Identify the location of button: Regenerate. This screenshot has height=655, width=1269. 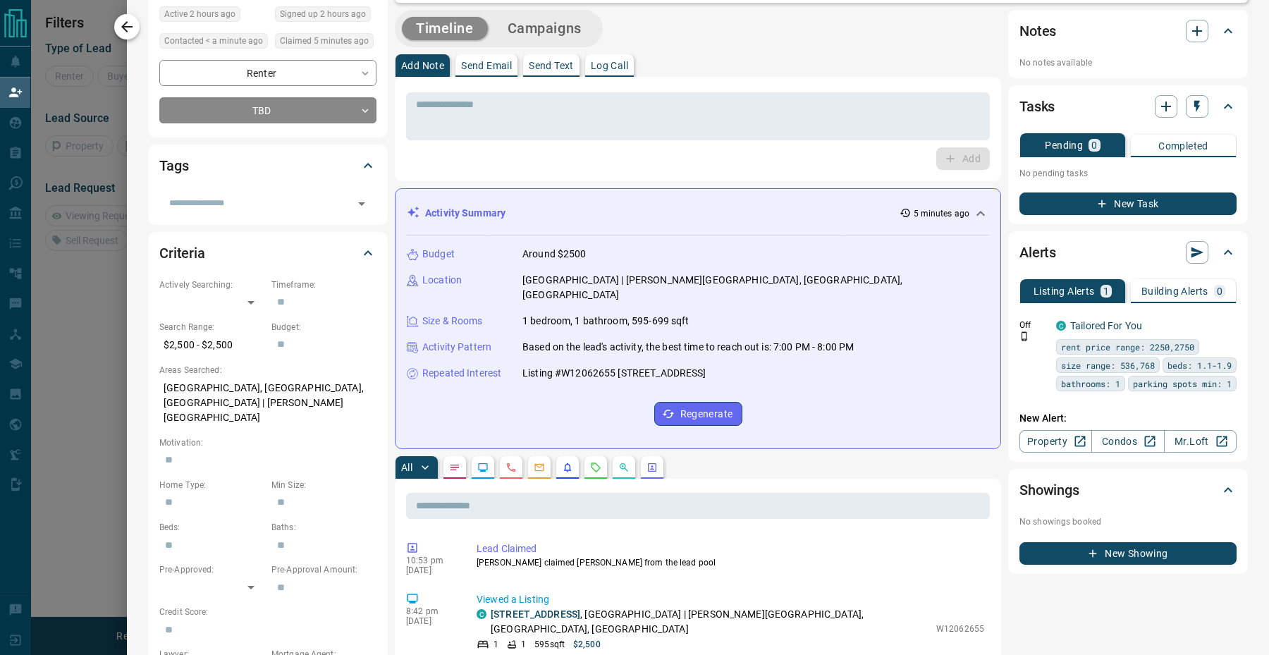
(698, 414).